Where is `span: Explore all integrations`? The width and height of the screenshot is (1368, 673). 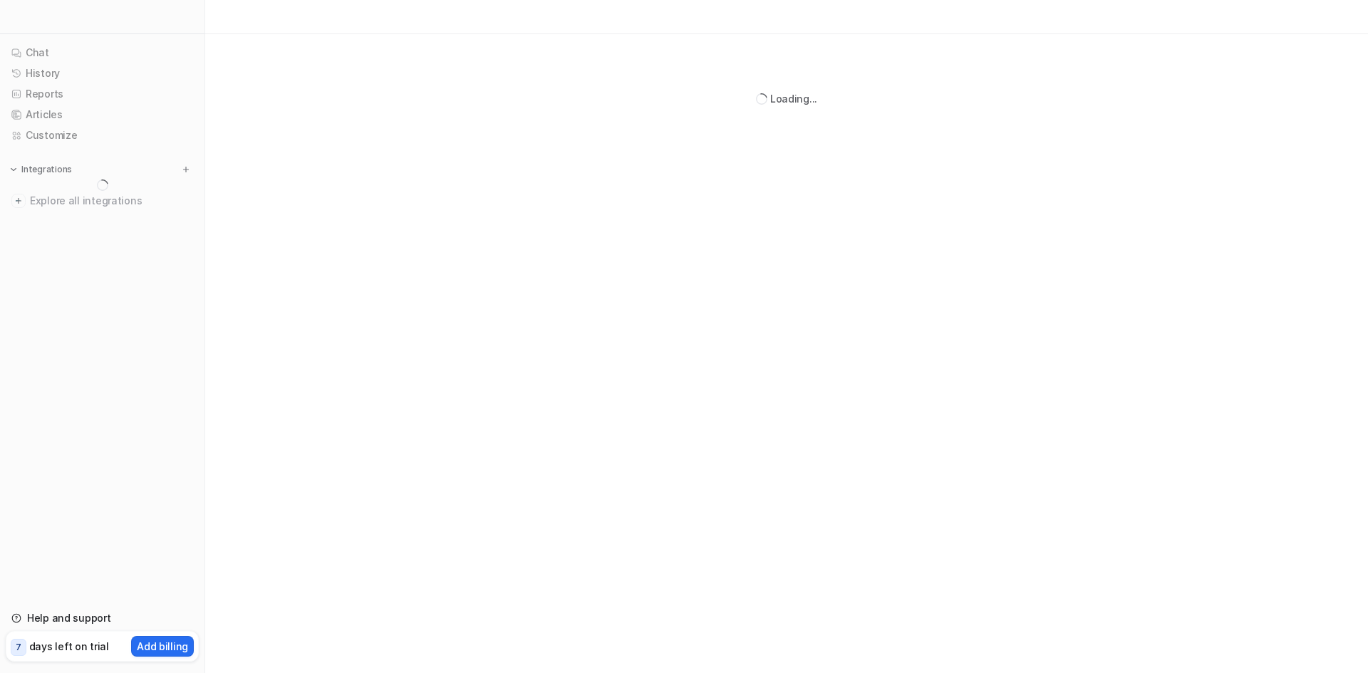 span: Explore all integrations is located at coordinates (111, 201).